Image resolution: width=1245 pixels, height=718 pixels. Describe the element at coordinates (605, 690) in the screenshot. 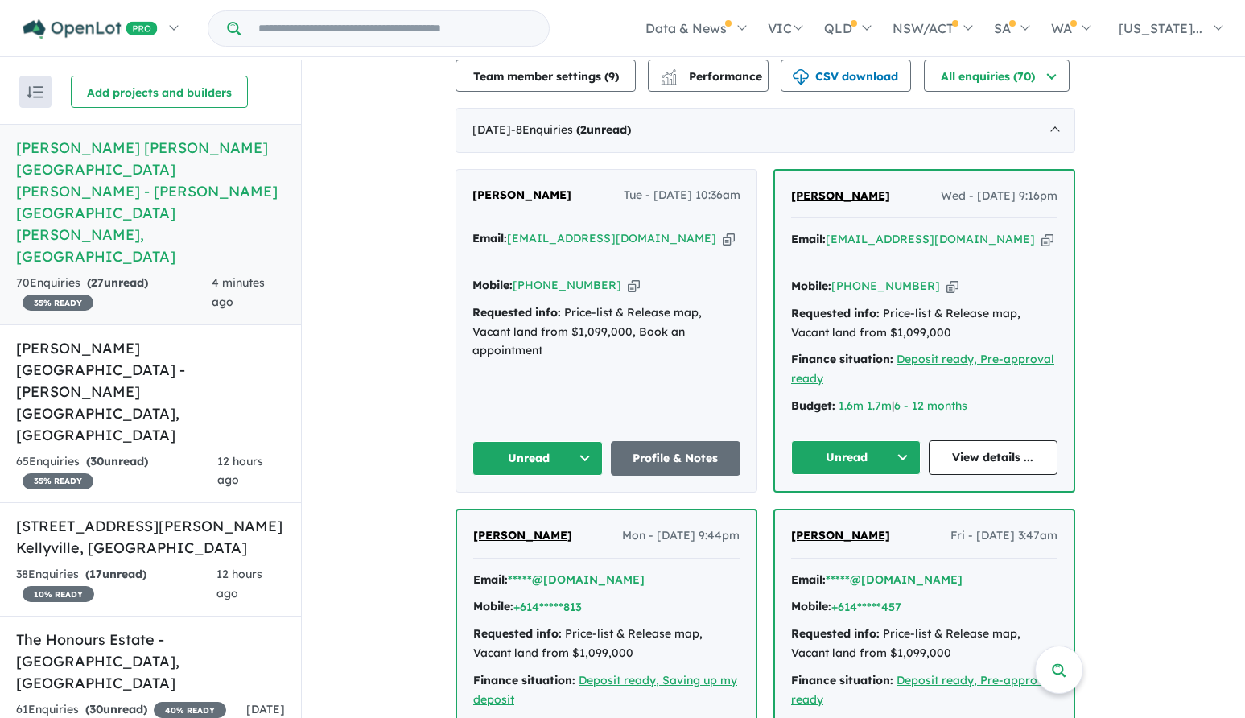

I see `a: Deposit ready, Saving up my deposit` at that location.